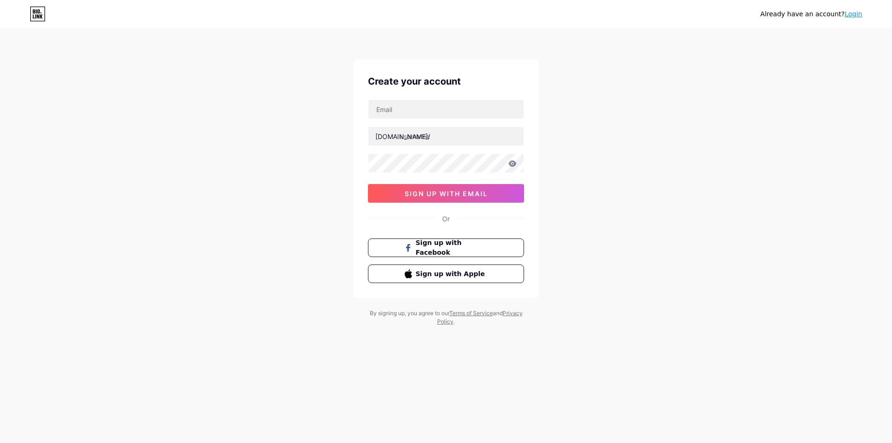 The height and width of the screenshot is (443, 892). Describe the element at coordinates (452, 248) in the screenshot. I see `span: Sign up with Facebook` at that location.